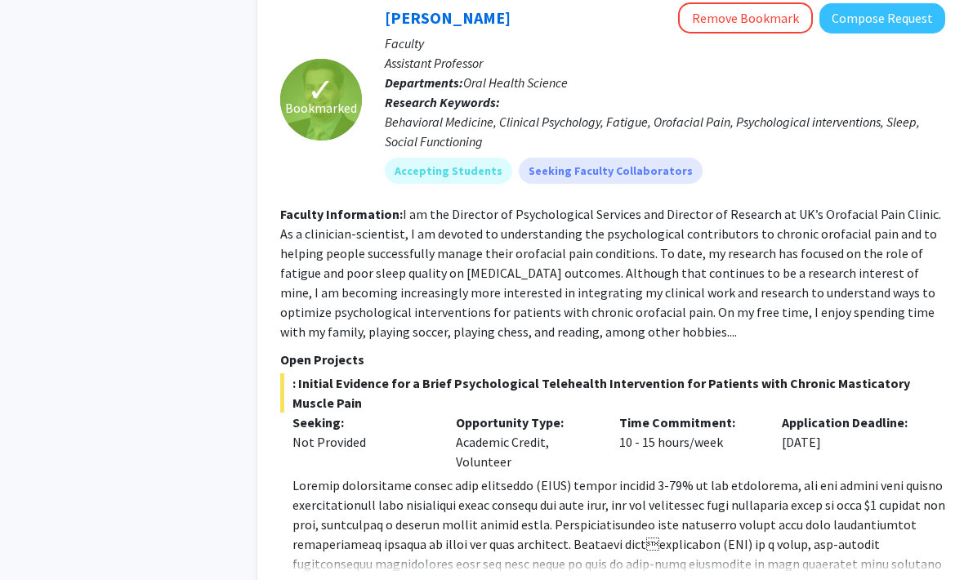 The width and height of the screenshot is (964, 580). What do you see at coordinates (362, 443) in the screenshot?
I see `div: Not Provided` at bounding box center [362, 443].